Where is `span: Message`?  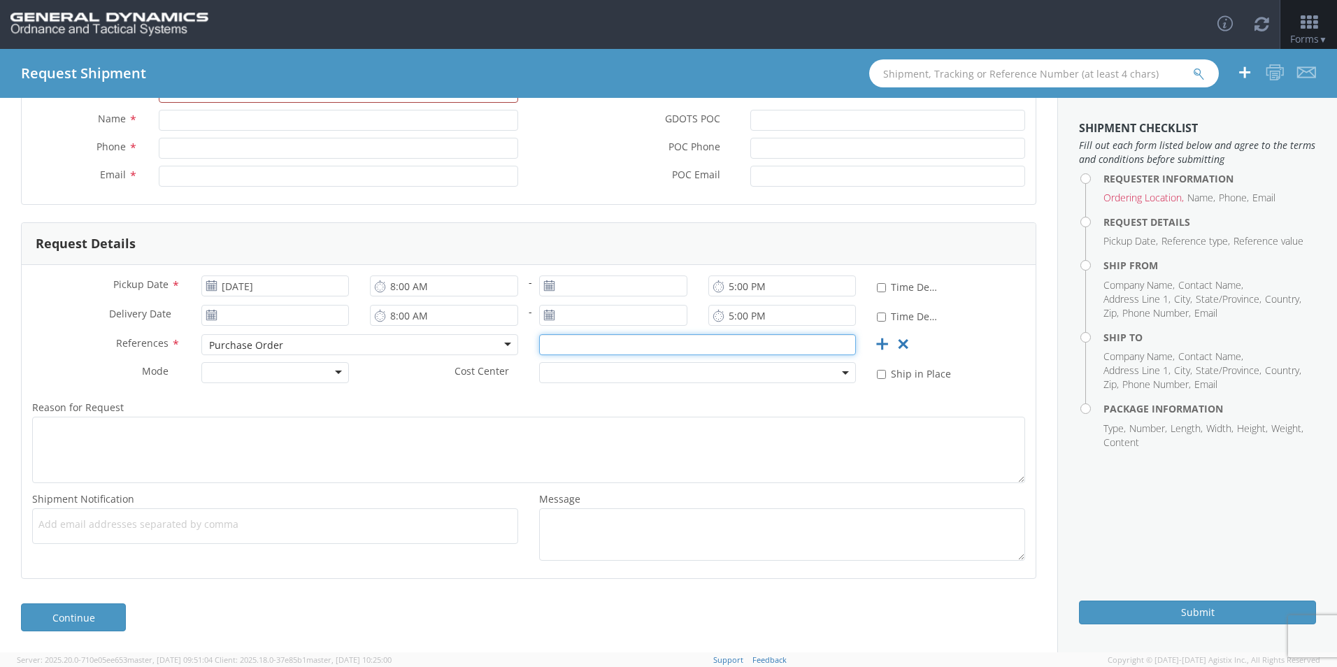 span: Message is located at coordinates (559, 498).